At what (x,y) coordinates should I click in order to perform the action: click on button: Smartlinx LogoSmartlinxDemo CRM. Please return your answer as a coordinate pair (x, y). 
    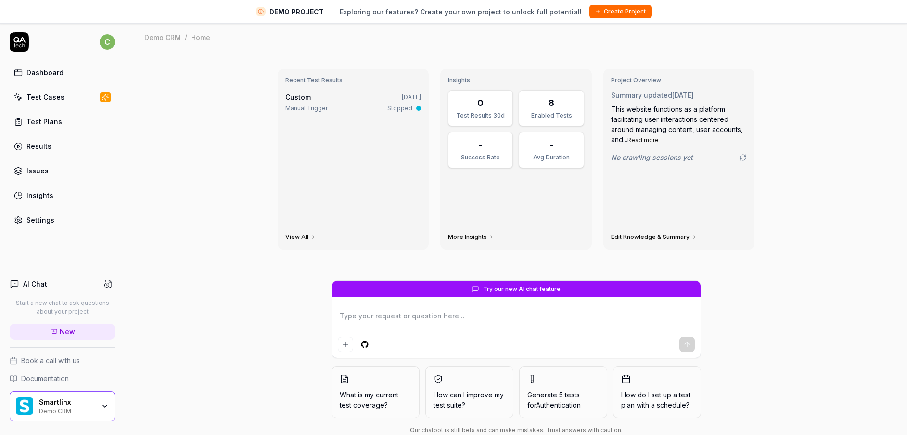
    Looking at the image, I should click on (62, 406).